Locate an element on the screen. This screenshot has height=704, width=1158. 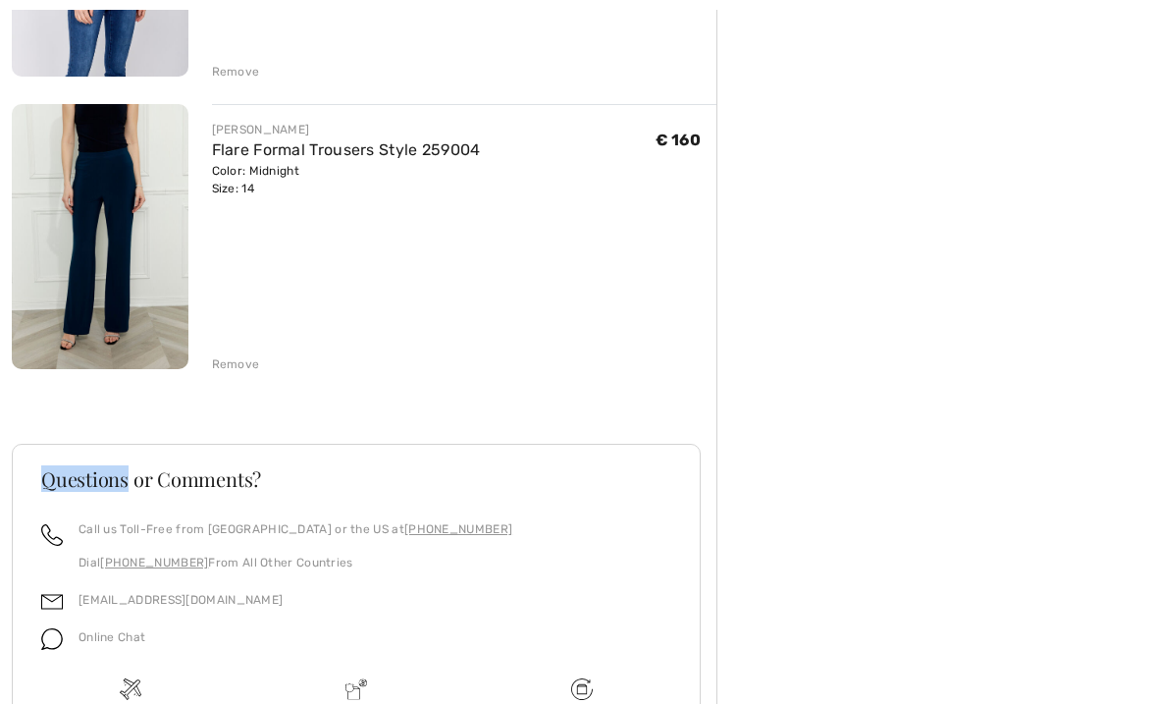
span: Online Chat is located at coordinates (112, 637).